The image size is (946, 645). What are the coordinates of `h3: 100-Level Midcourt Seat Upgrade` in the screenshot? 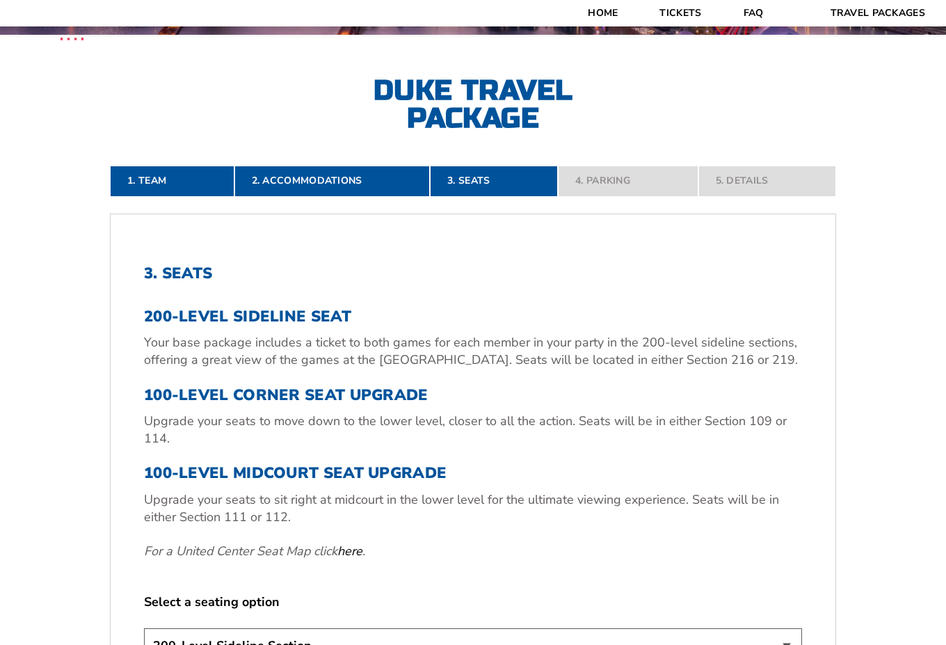 It's located at (473, 473).